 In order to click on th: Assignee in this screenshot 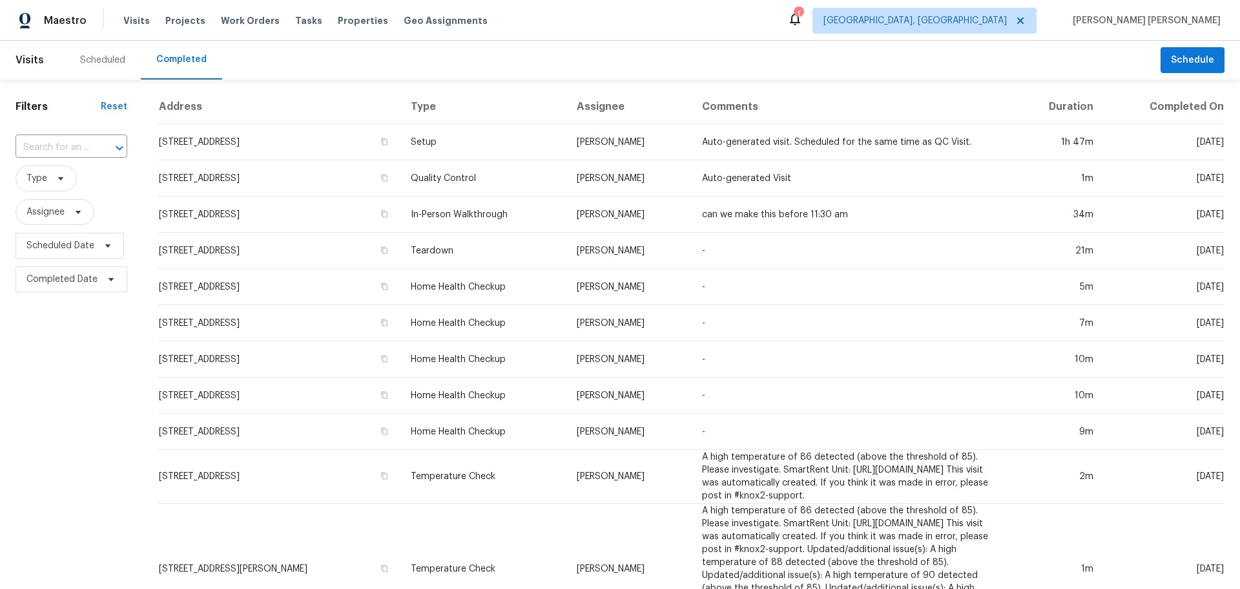, I will do `click(629, 107)`.